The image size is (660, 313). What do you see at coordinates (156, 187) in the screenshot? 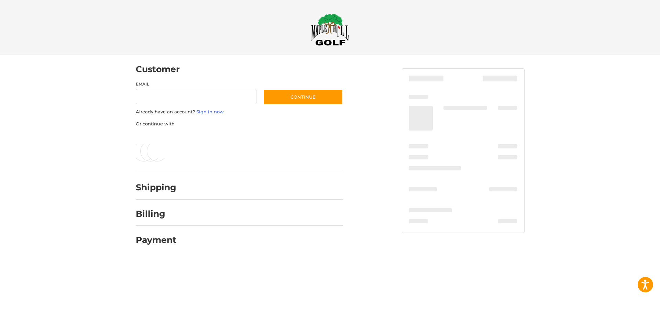
I see `h2: Shipping` at bounding box center [156, 187].